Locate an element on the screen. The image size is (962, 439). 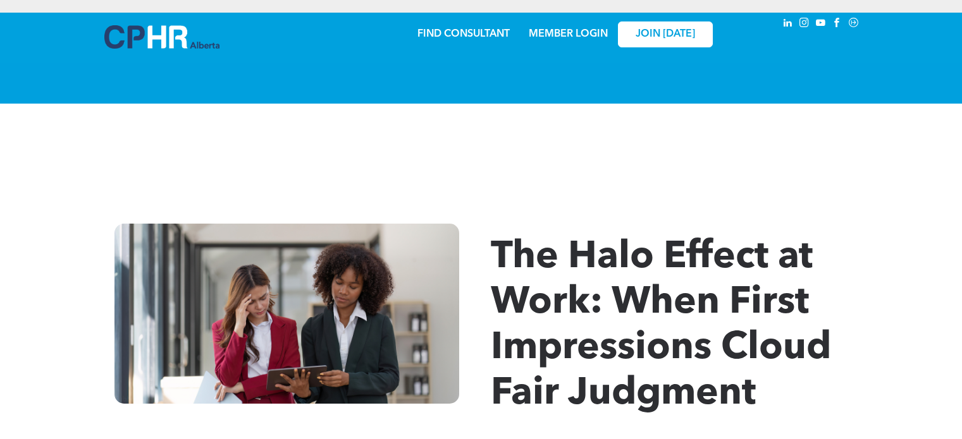
a: Social network is located at coordinates (853, 24).